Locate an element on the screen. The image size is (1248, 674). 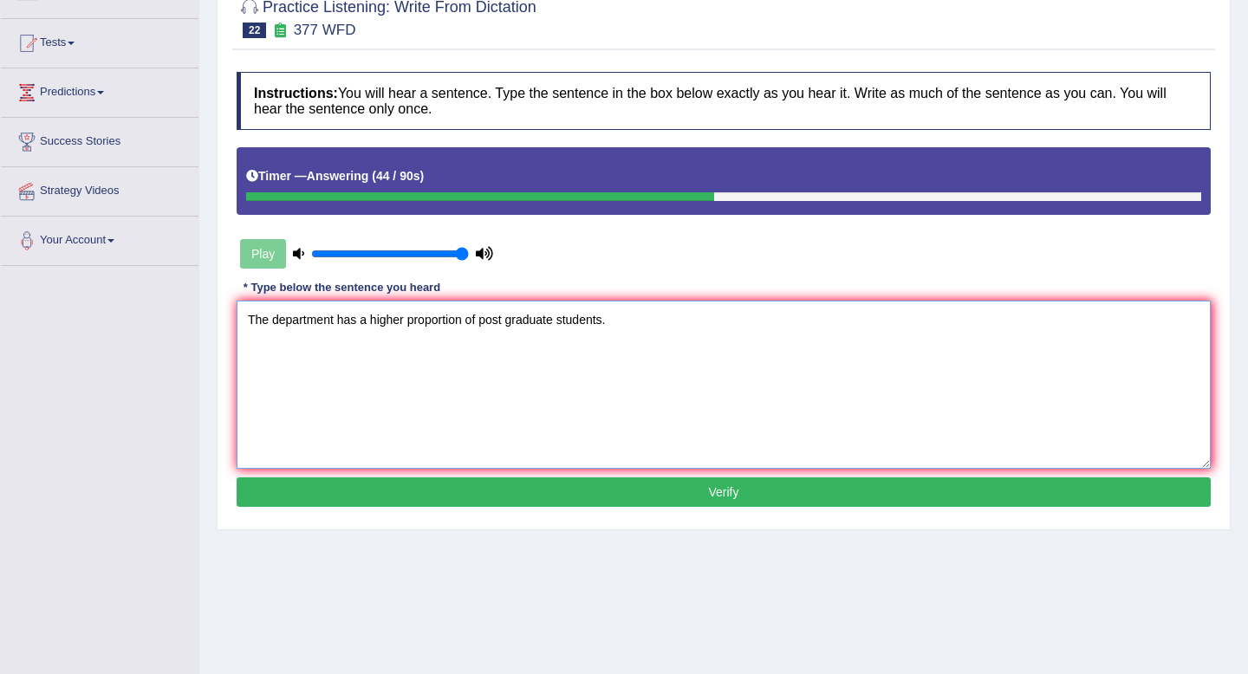
b: Instructions: is located at coordinates (295, 93).